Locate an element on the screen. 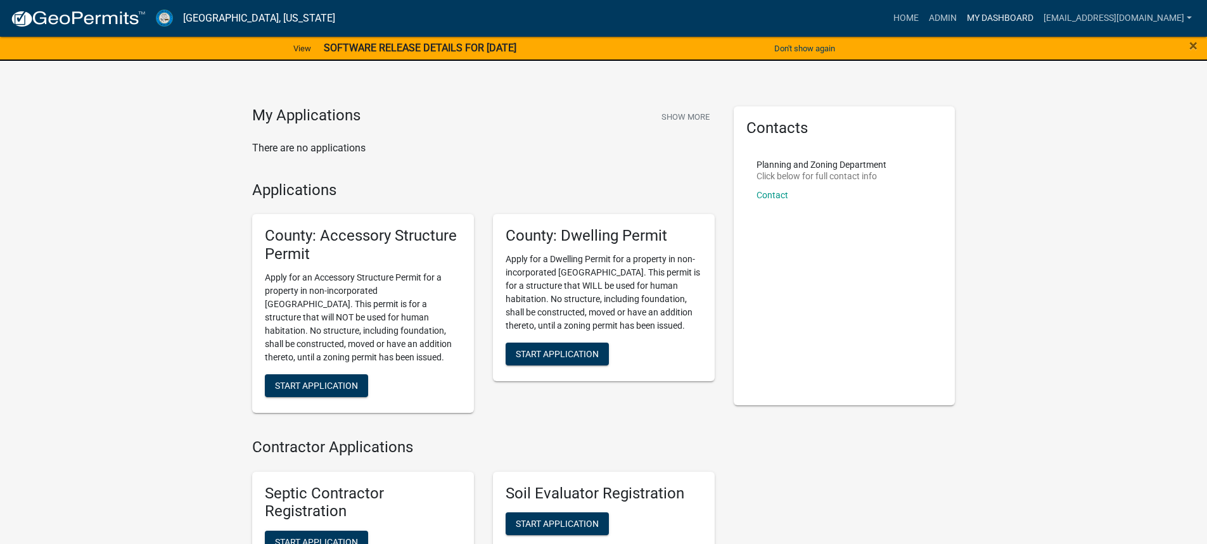 Image resolution: width=1207 pixels, height=544 pixels. h5: County: Accessory Structure Permit is located at coordinates (363, 245).